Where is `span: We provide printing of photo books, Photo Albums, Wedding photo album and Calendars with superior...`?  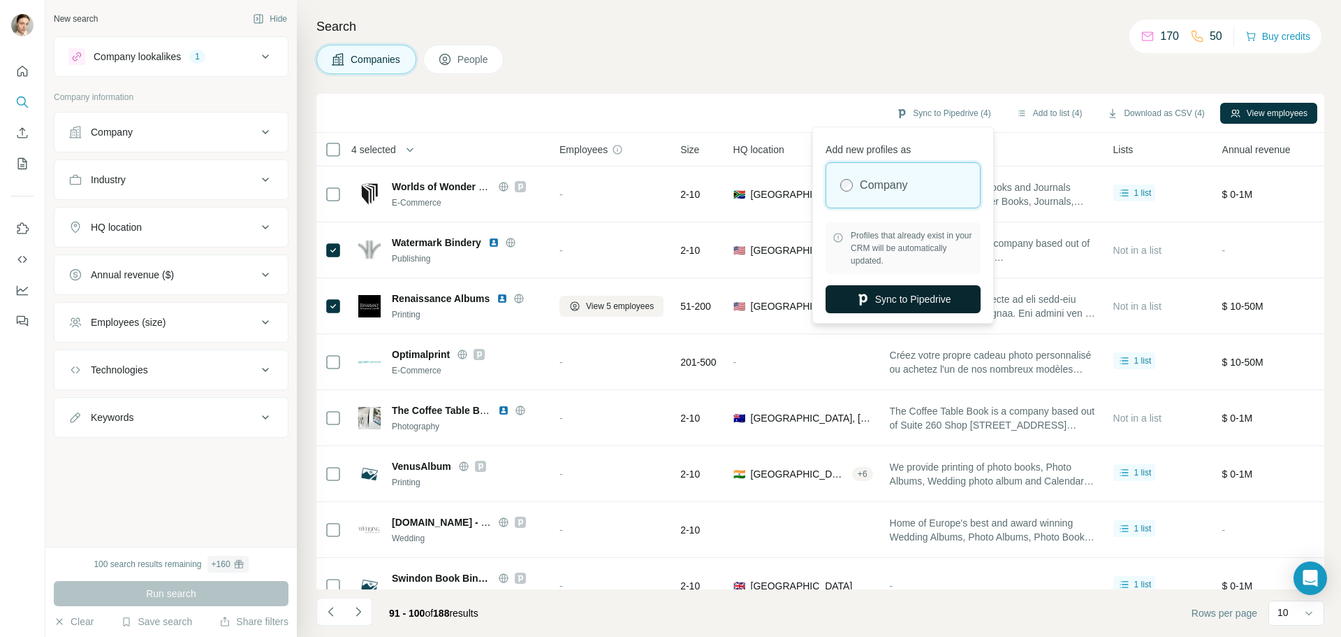
span: We provide printing of photo books, Photo Albums, Wedding photo album and Calendars with superior... is located at coordinates (994, 474).